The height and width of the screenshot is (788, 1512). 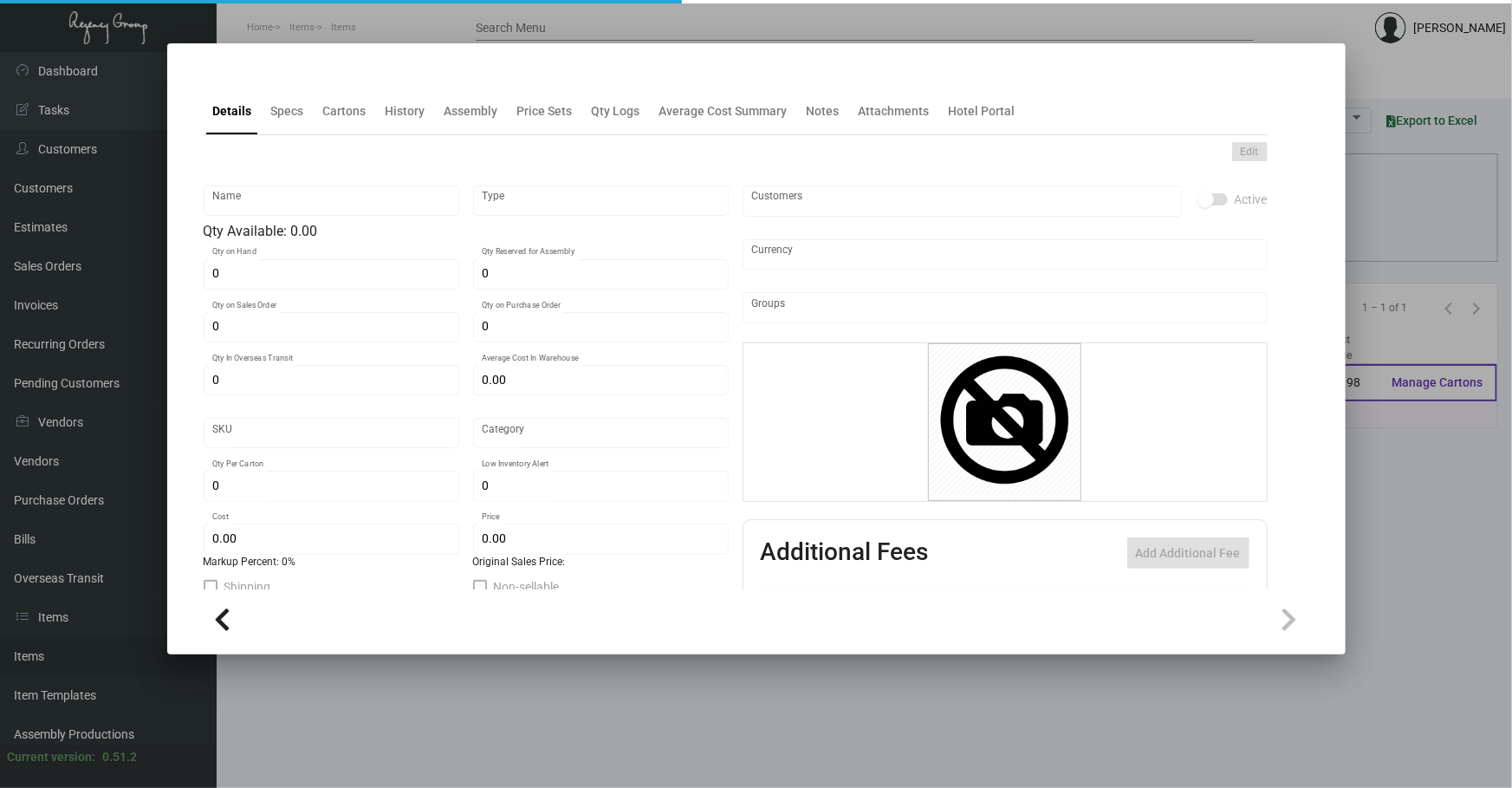 What do you see at coordinates (405, 111) in the screenshot?
I see `div: History` at bounding box center [405, 111].